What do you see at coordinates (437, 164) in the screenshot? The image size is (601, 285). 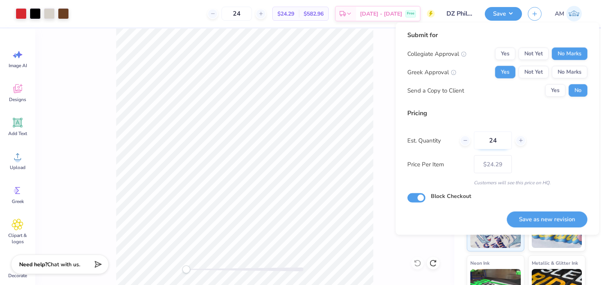 I see `label: Price Per Item` at bounding box center [437, 164].